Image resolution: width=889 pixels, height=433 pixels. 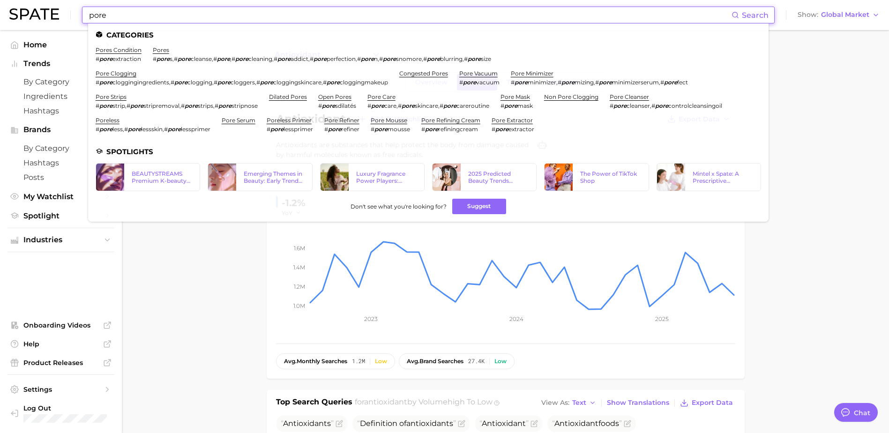 I want to click on span: Help, so click(x=61, y=344).